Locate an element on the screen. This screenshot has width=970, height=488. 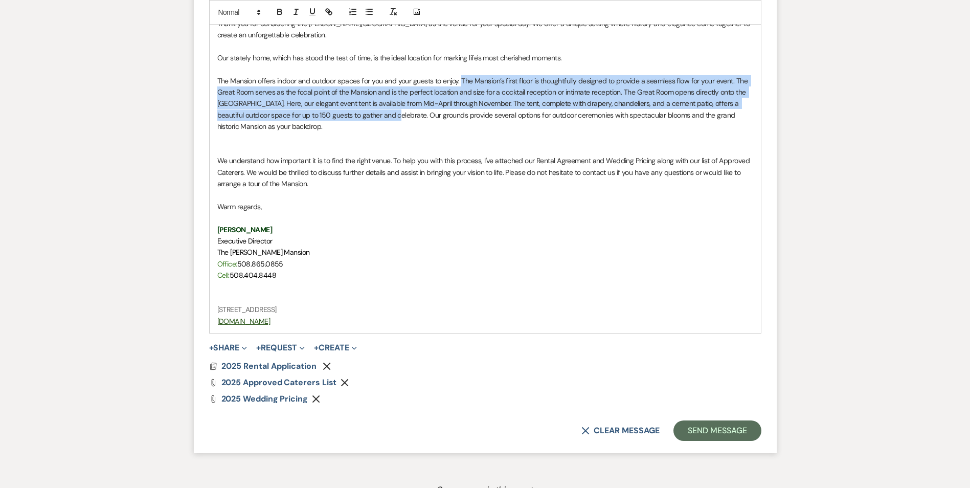
a: 2025 Approved Caterers List is located at coordinates (279, 382).